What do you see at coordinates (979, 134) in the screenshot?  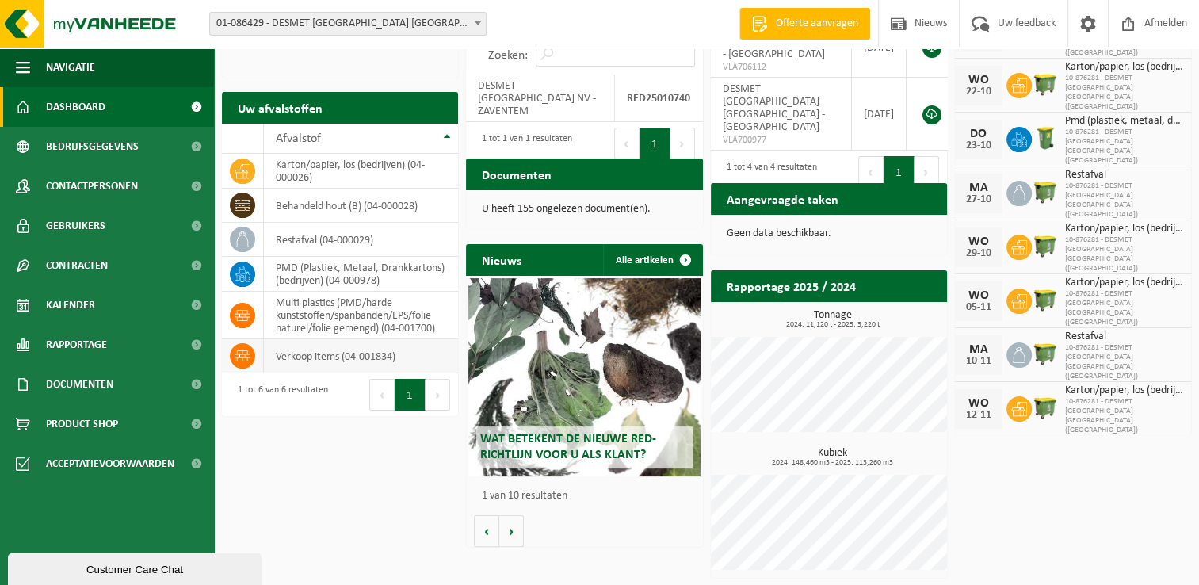 I see `div: DO` at bounding box center [979, 134].